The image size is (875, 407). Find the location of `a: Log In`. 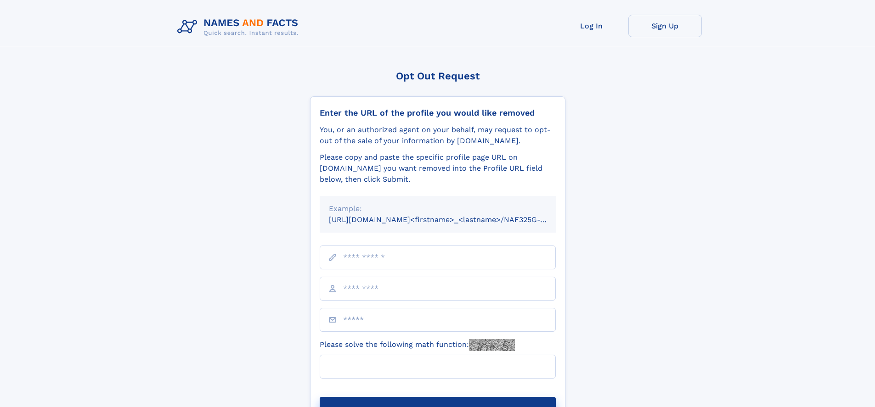

a: Log In is located at coordinates (592, 26).